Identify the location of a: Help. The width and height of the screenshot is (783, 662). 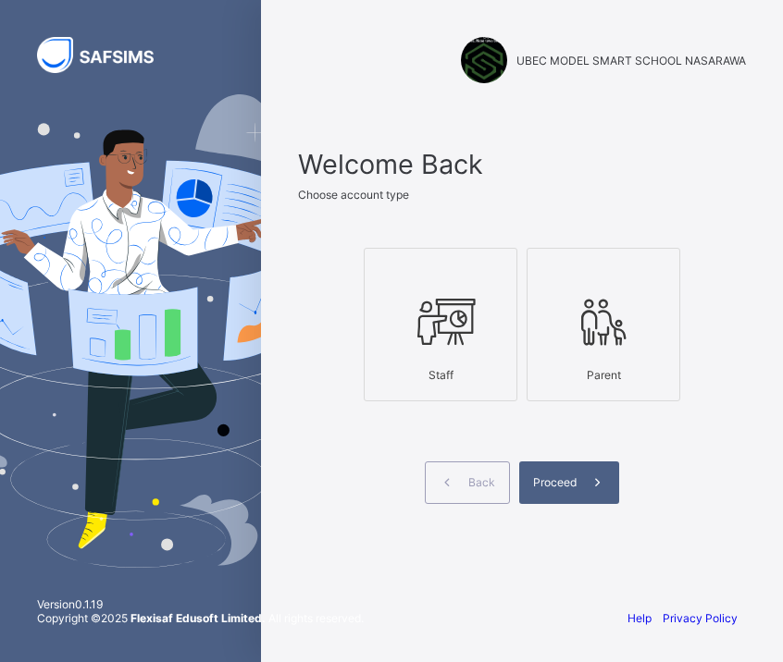
(639, 618).